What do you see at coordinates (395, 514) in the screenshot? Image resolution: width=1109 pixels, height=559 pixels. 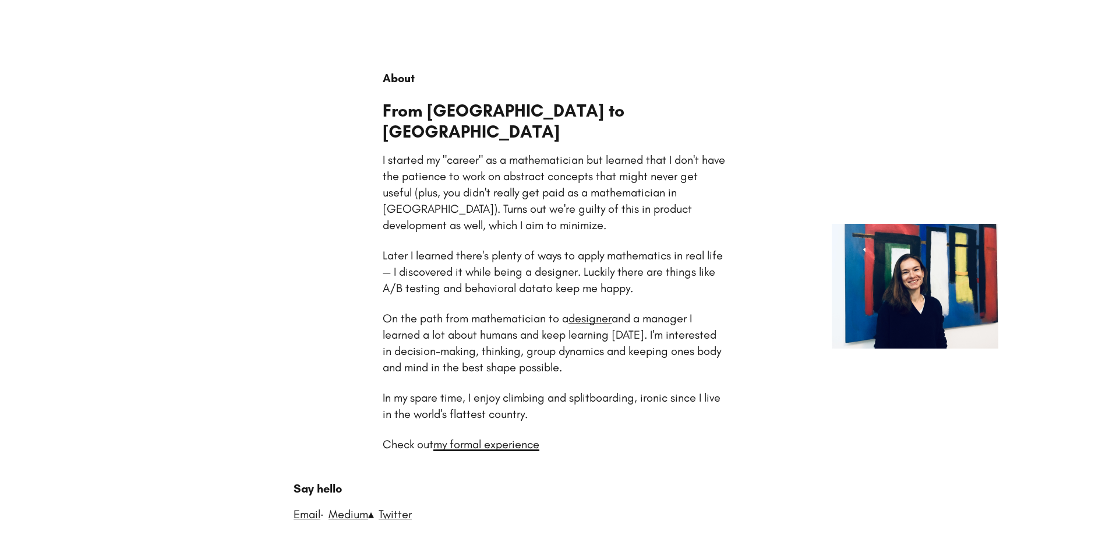 I see `a: Twitter` at bounding box center [395, 514].